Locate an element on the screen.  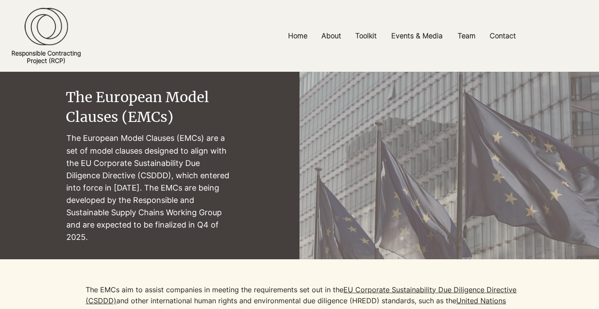
nav: Site is located at coordinates (403, 36).